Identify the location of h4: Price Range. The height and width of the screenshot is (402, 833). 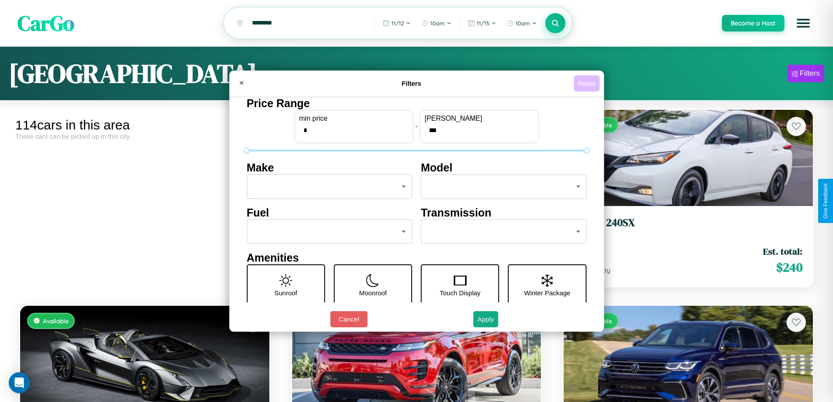
(416, 103).